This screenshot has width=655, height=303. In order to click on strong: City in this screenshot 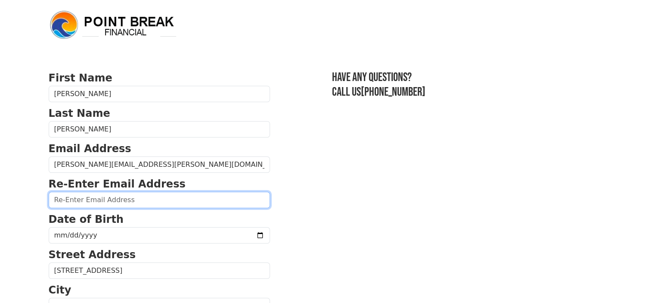, I will do `click(60, 290)`.